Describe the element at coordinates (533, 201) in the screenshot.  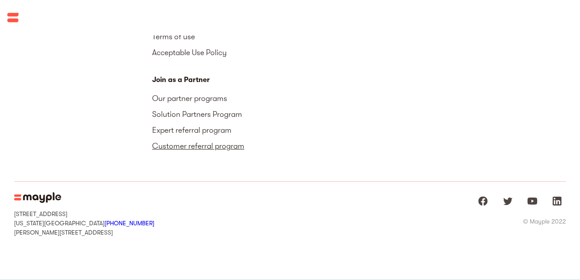
I see `a: Mayple at Youtube` at that location.